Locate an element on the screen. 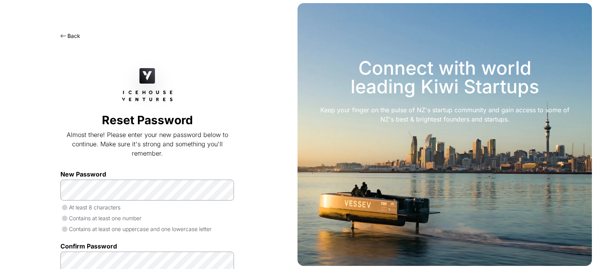 The height and width of the screenshot is (269, 595). h3: Connect with world leading Kiwi Startups is located at coordinates (444, 77).